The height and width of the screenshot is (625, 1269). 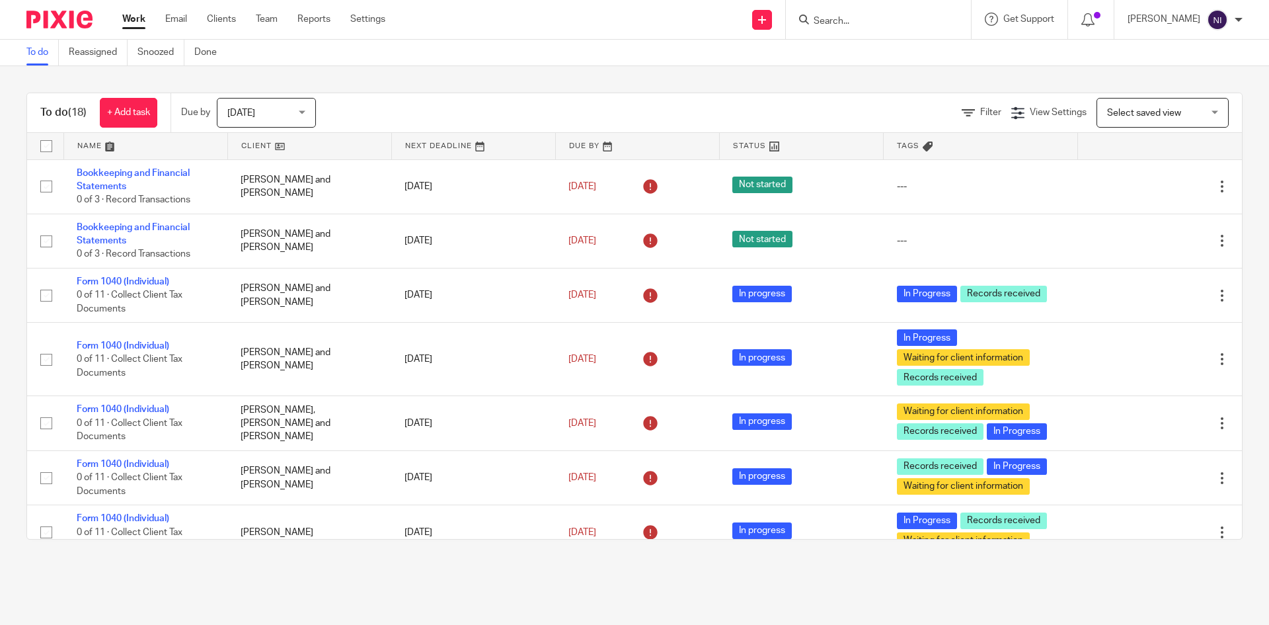 I want to click on img: Pixie, so click(x=59, y=19).